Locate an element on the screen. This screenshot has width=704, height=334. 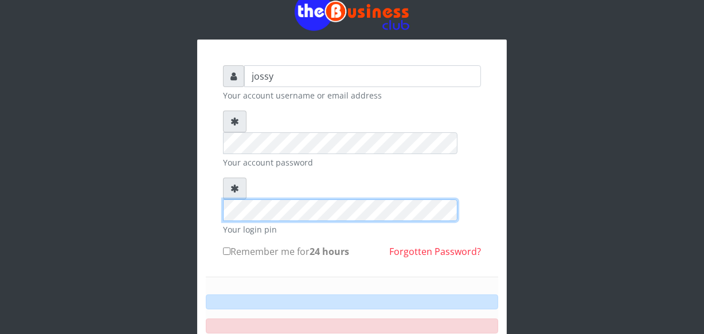
input: Username or email address is located at coordinates (362, 76).